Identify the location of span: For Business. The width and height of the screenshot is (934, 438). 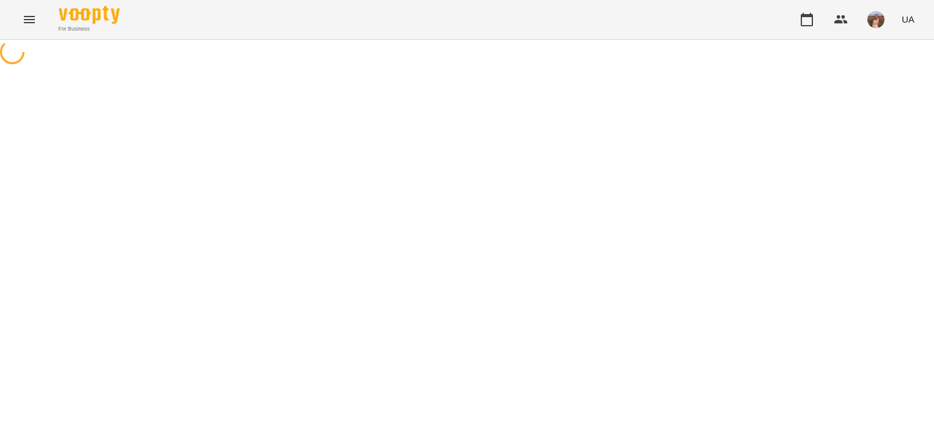
(89, 29).